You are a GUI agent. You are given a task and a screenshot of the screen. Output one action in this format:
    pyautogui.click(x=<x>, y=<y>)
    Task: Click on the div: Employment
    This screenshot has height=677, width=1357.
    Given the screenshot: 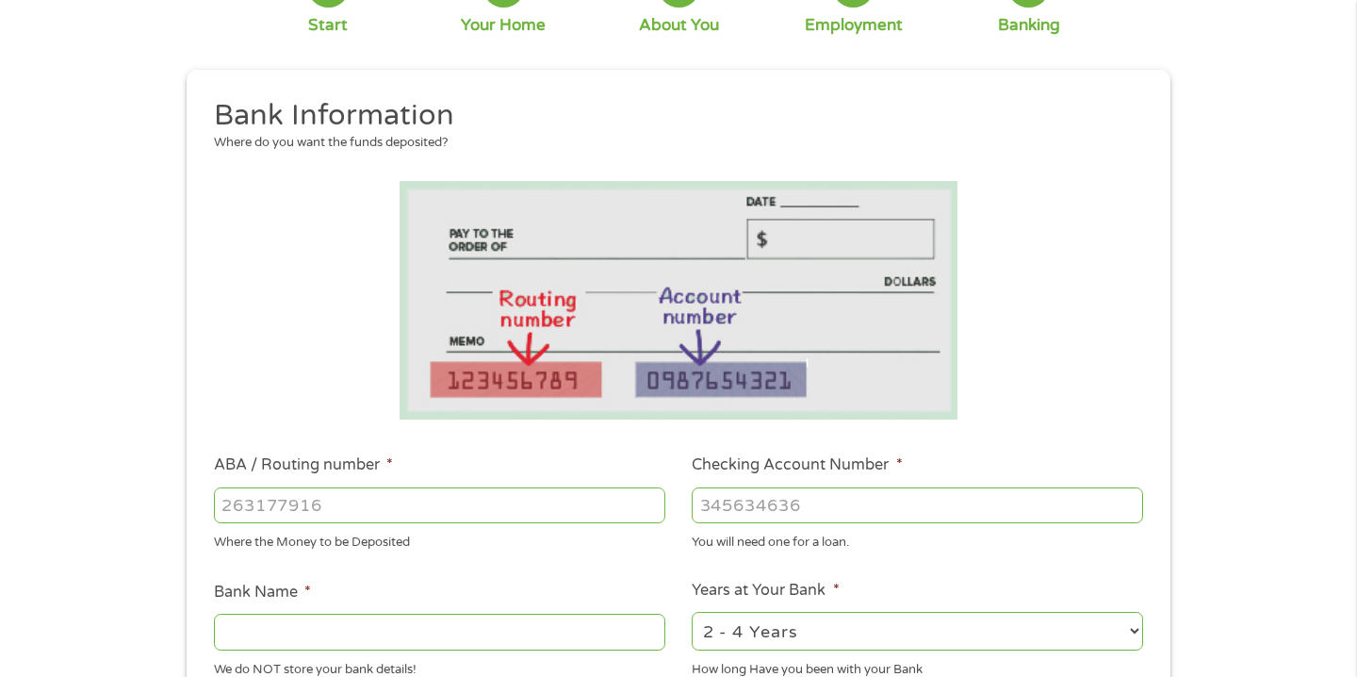 What is the action you would take?
    pyautogui.click(x=854, y=25)
    